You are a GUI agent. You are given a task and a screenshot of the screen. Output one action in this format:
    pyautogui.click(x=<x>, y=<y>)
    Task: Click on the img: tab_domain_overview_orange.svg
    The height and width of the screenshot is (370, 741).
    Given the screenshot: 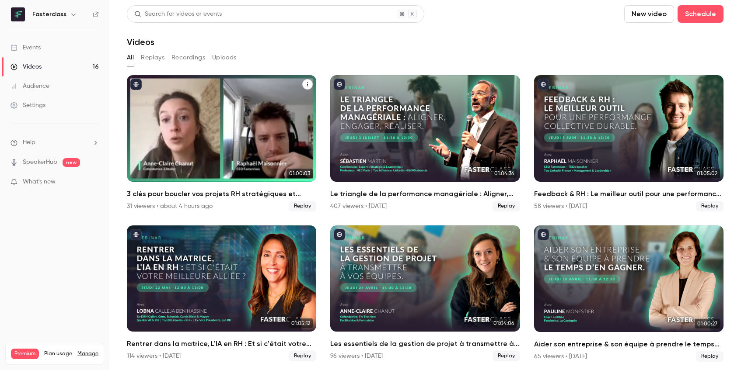 What is the action you would take?
    pyautogui.click(x=39, y=59)
    